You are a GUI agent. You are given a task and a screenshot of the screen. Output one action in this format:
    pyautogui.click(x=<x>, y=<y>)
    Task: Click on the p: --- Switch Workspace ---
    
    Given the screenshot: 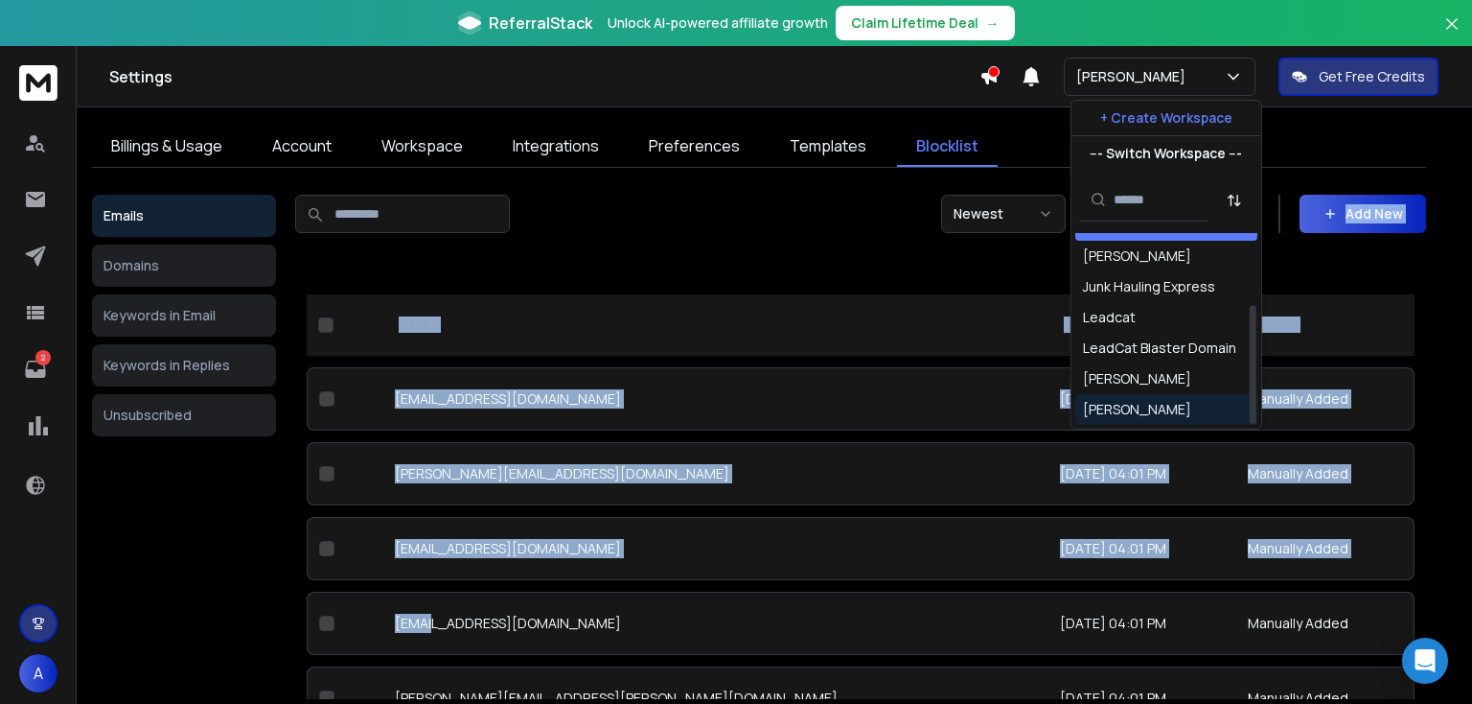 What is the action you would take?
    pyautogui.click(x=1166, y=153)
    